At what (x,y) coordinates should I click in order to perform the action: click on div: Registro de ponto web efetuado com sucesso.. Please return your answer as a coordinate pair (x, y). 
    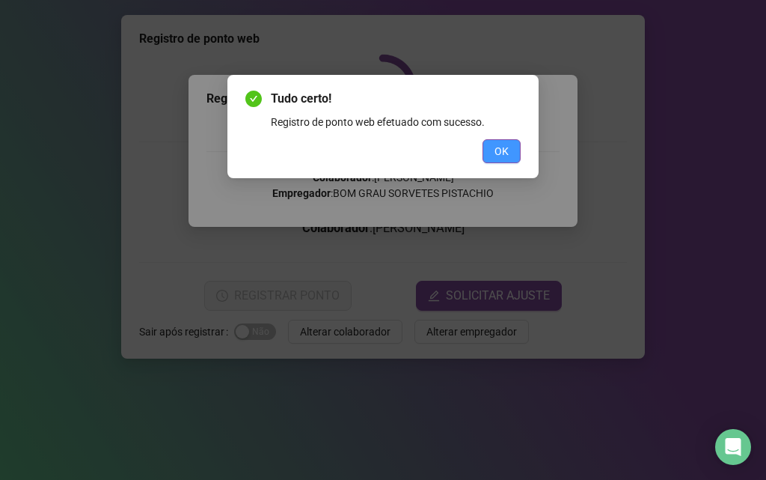
    Looking at the image, I should click on (396, 122).